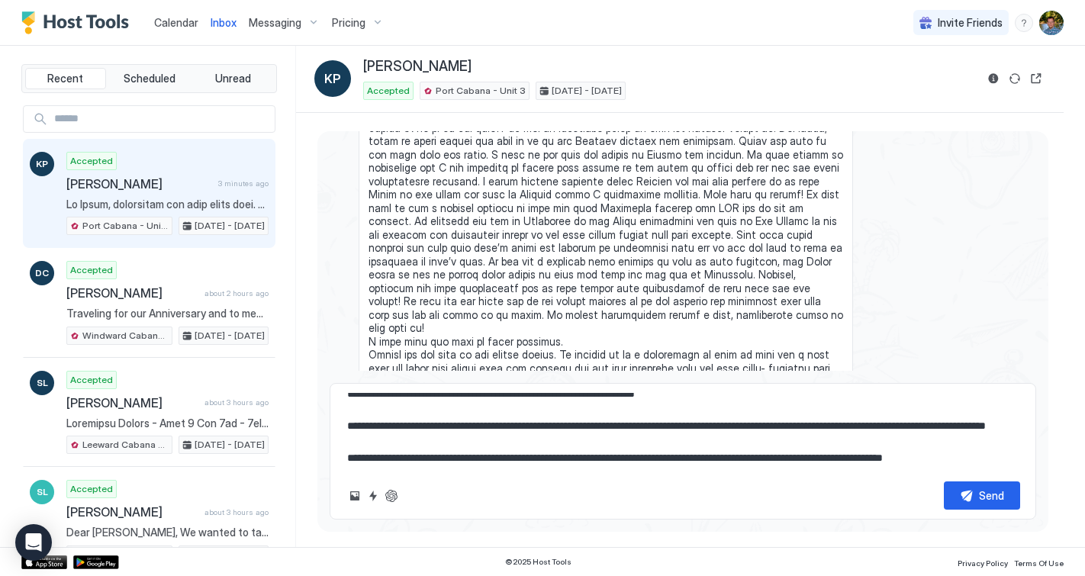 This screenshot has width=1085, height=576. I want to click on div: Host Tools Logo, so click(79, 23).